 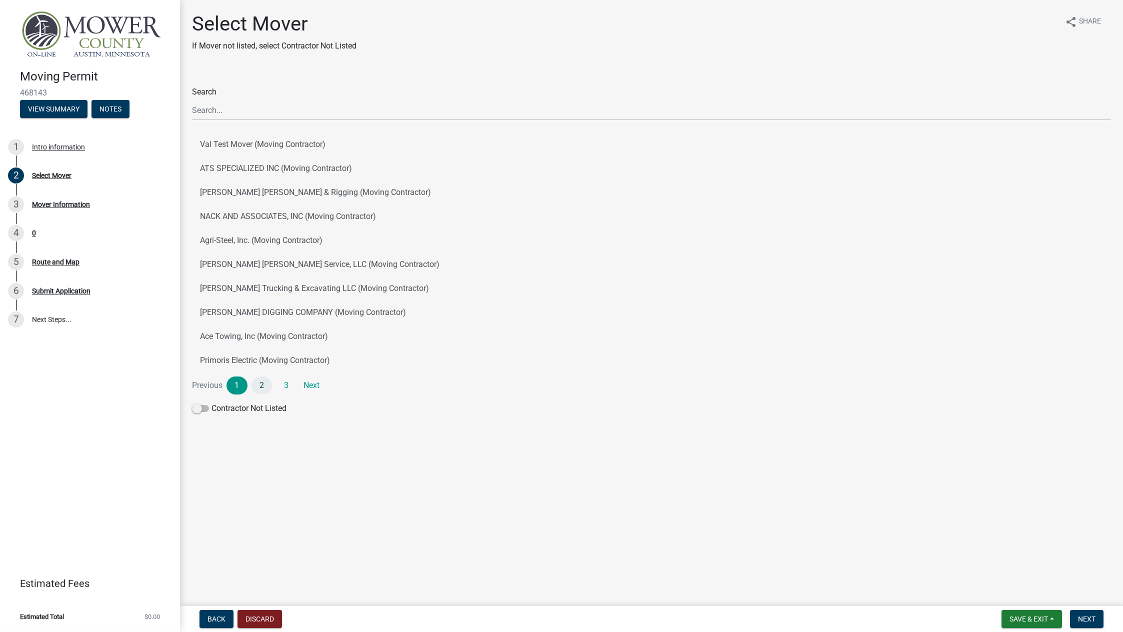 What do you see at coordinates (16, 204) in the screenshot?
I see `div: 3` at bounding box center [16, 204].